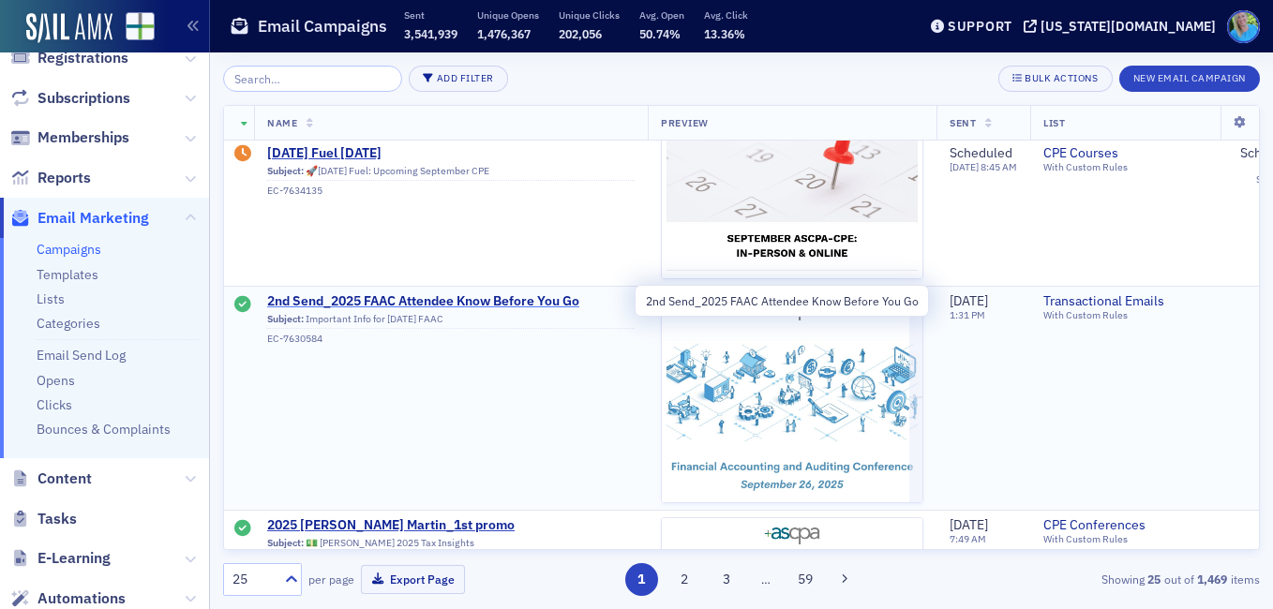  I want to click on a: Registrations, so click(69, 58).